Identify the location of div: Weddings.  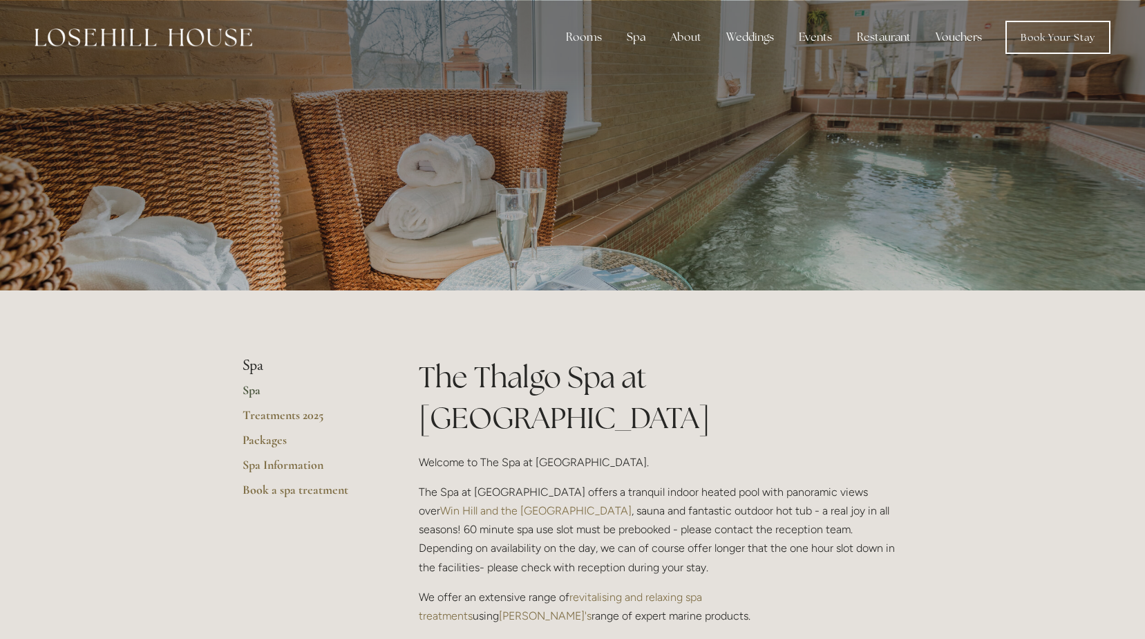
(750, 37).